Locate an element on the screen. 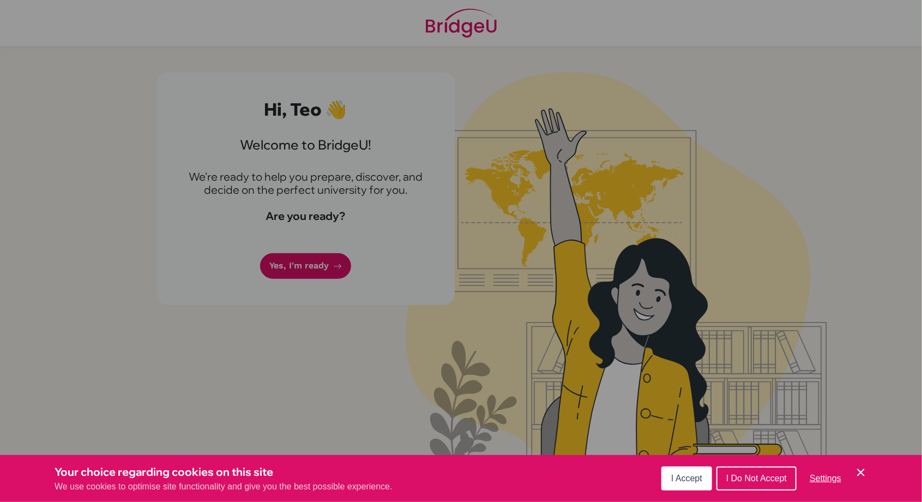  span: I Do Not Accept is located at coordinates (756, 478).